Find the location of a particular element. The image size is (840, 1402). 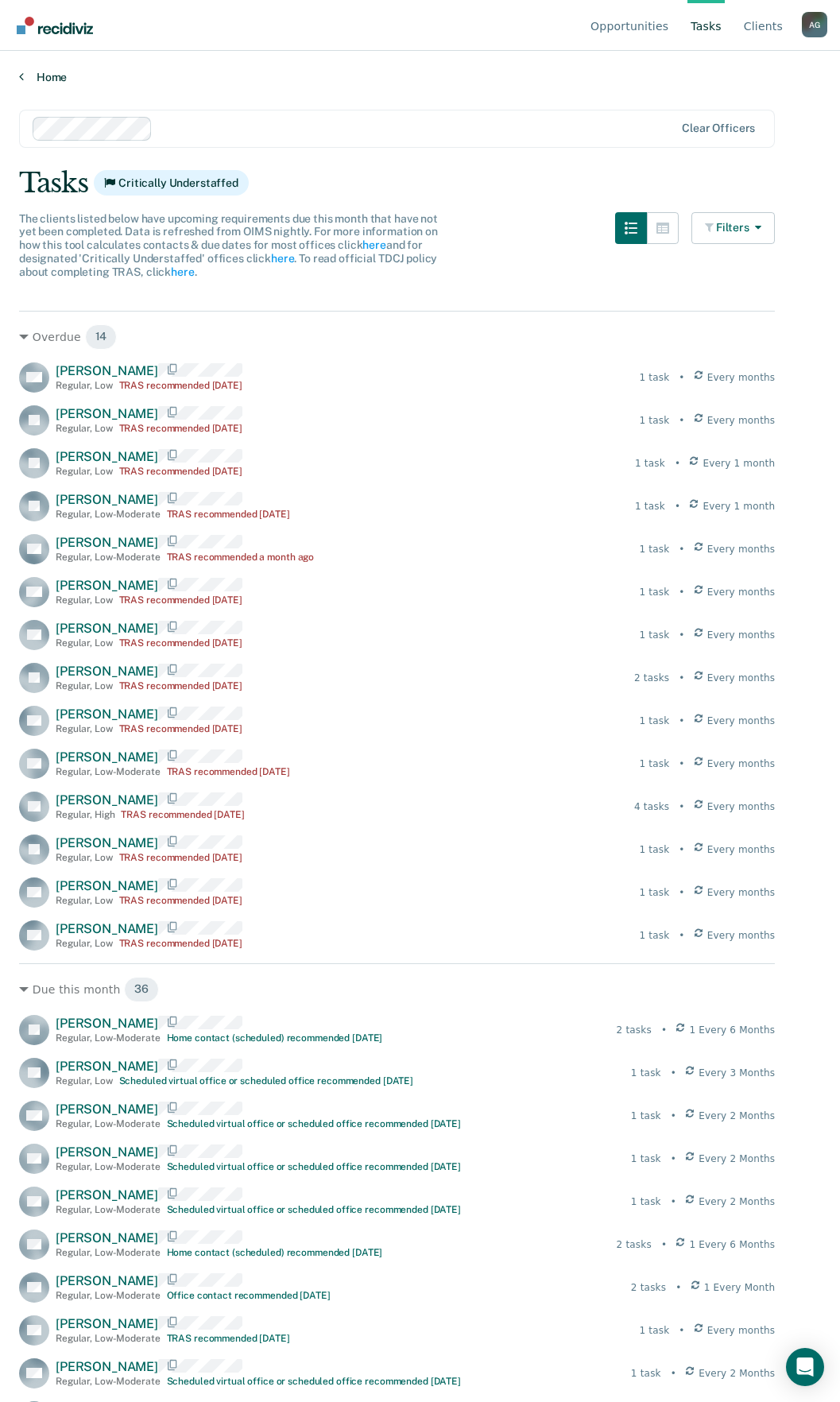

button: Profile dropdown button is located at coordinates (815, 25).